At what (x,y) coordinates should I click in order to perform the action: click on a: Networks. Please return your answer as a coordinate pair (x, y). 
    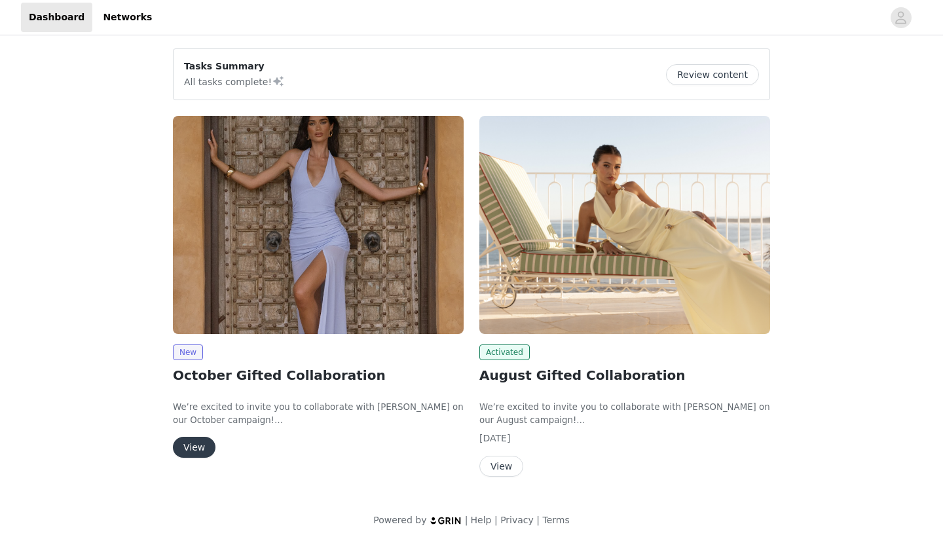
    Looking at the image, I should click on (127, 17).